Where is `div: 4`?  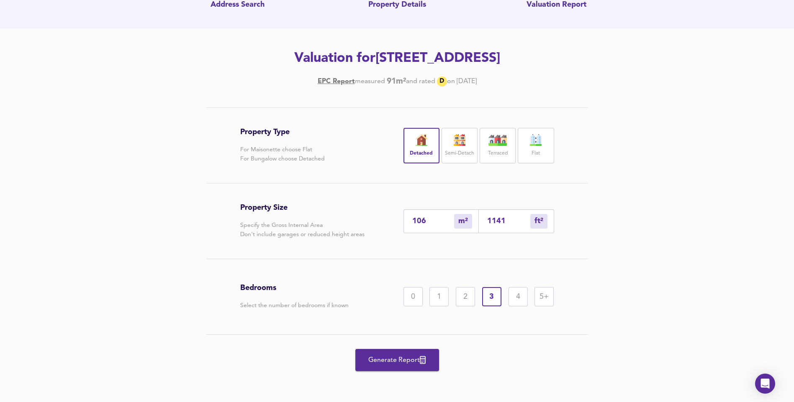
div: 4 is located at coordinates (518, 297).